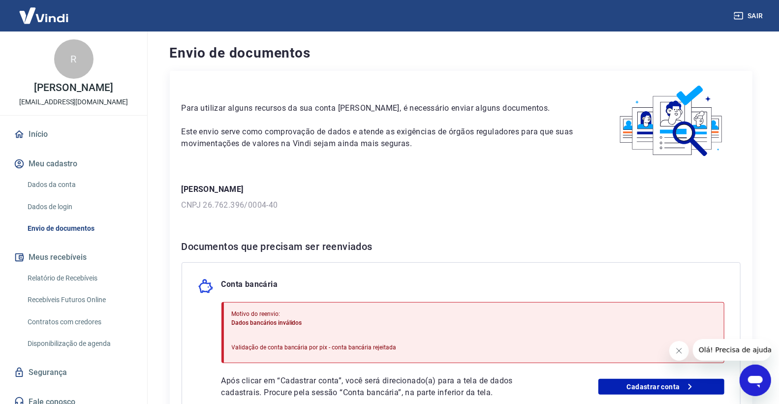  I want to click on p: Validação de conta bancária por pix - conta bancária rejeitada, so click(314, 348).